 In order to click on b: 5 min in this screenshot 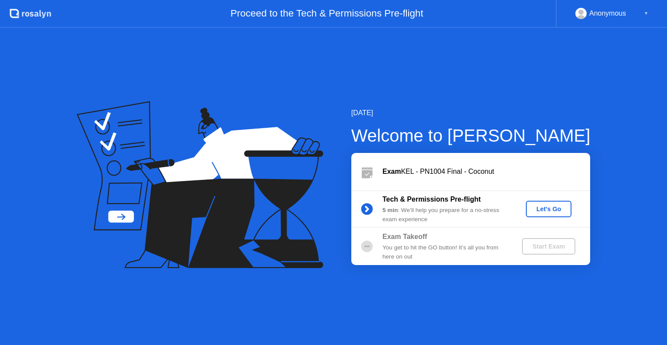, I will do `click(390, 210)`.